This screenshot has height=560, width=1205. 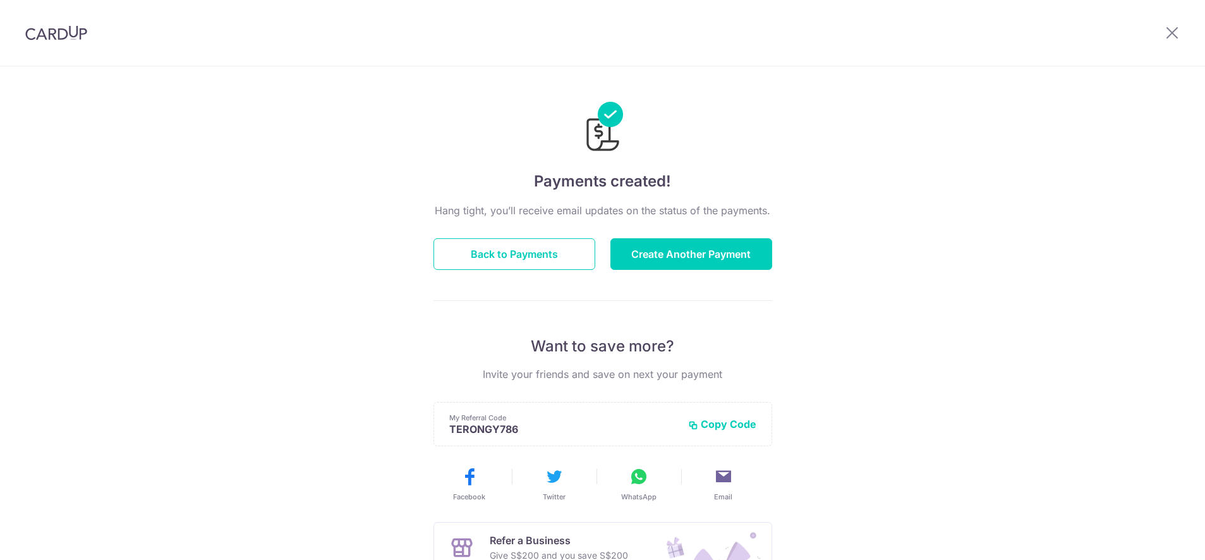 What do you see at coordinates (470, 484) in the screenshot?
I see `button: Facebook` at bounding box center [470, 484].